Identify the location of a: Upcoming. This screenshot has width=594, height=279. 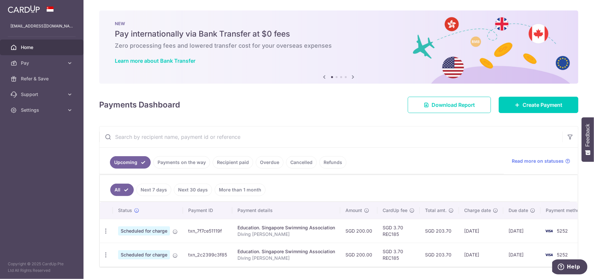
(130, 162).